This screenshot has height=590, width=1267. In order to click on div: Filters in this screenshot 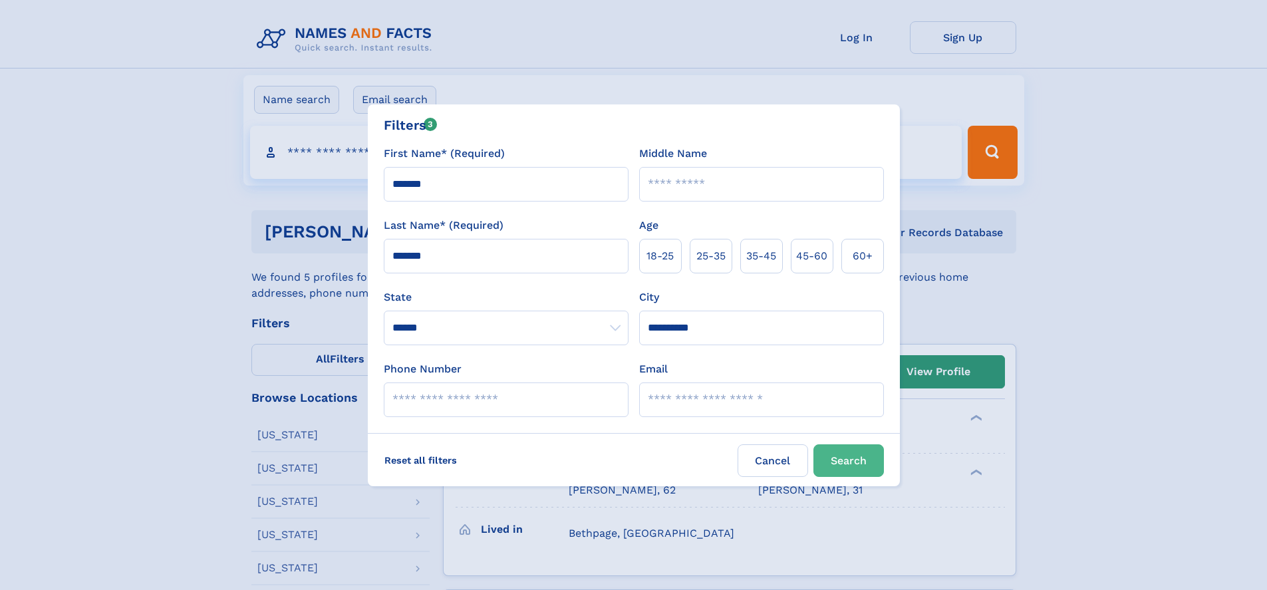, I will do `click(410, 125)`.